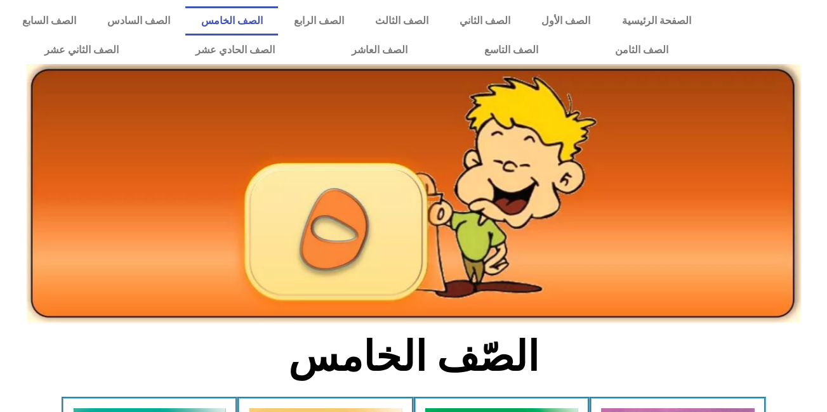  I want to click on a: الصف الثاني, so click(485, 21).